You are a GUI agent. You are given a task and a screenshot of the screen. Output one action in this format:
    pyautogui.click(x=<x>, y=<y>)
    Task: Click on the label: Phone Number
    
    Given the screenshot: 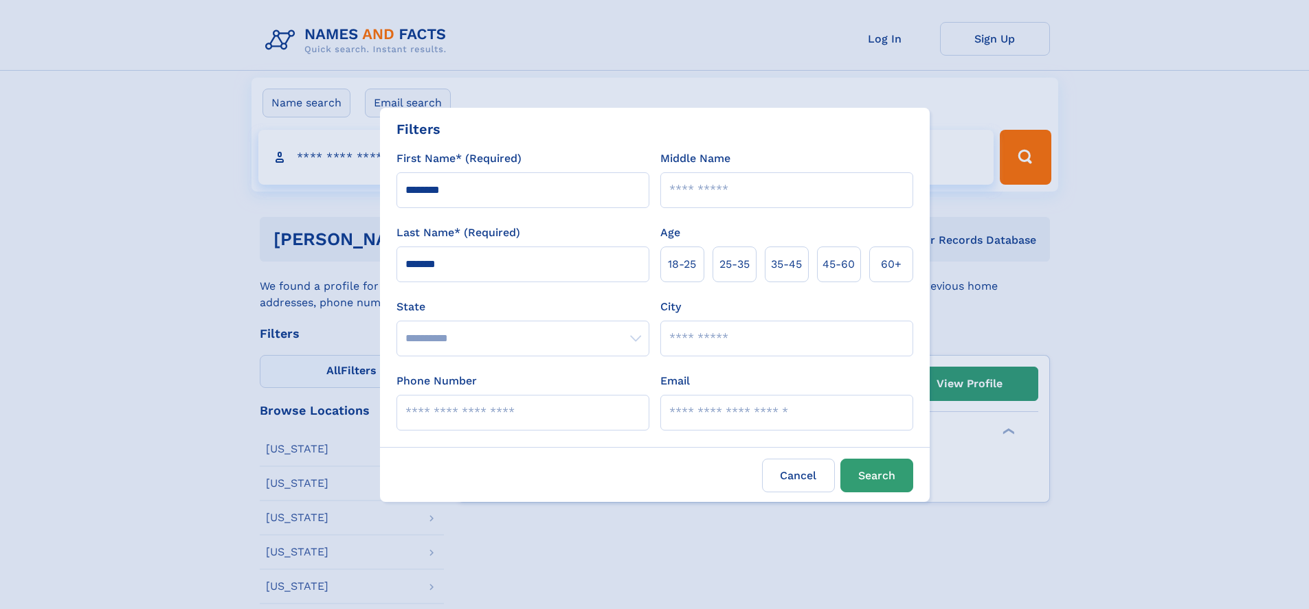 What is the action you would take?
    pyautogui.click(x=436, y=381)
    